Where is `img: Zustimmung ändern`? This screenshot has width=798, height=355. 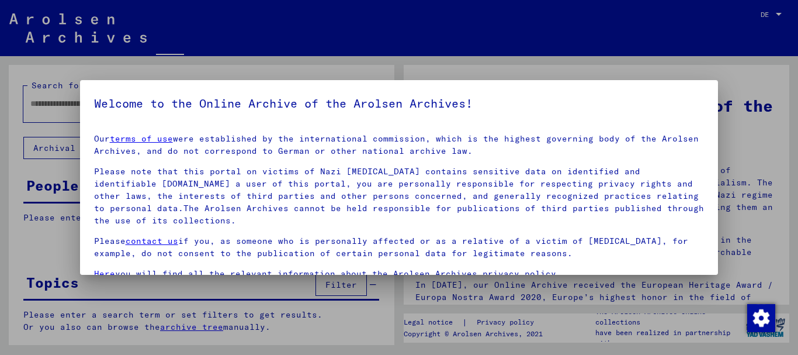
img: Zustimmung ändern is located at coordinates (762, 318).